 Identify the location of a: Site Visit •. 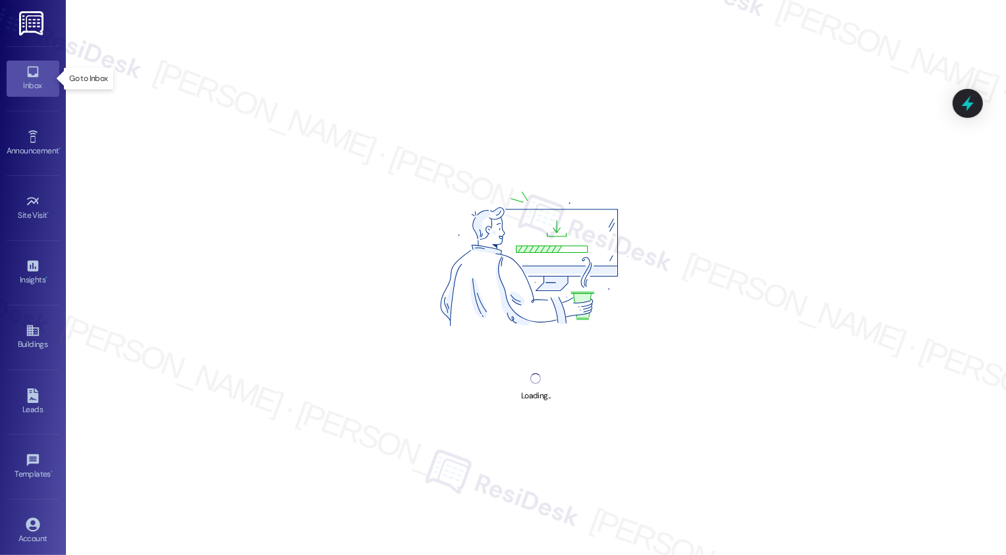
(33, 208).